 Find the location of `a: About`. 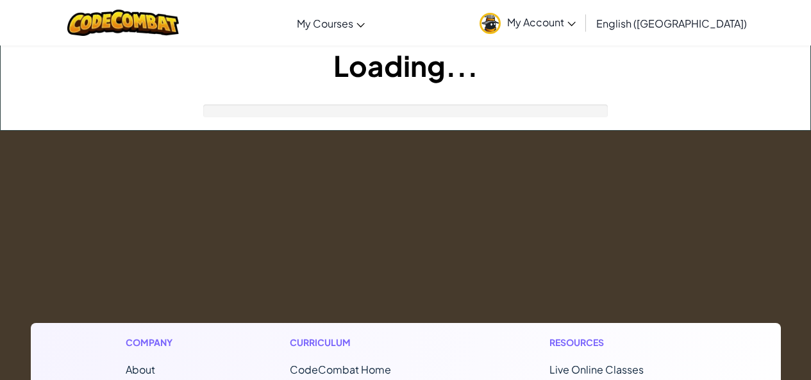

a: About is located at coordinates (140, 369).